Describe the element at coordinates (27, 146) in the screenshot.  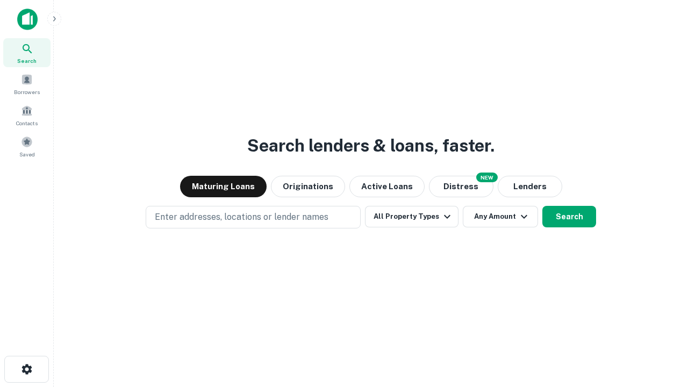
I see `div: Saved` at that location.